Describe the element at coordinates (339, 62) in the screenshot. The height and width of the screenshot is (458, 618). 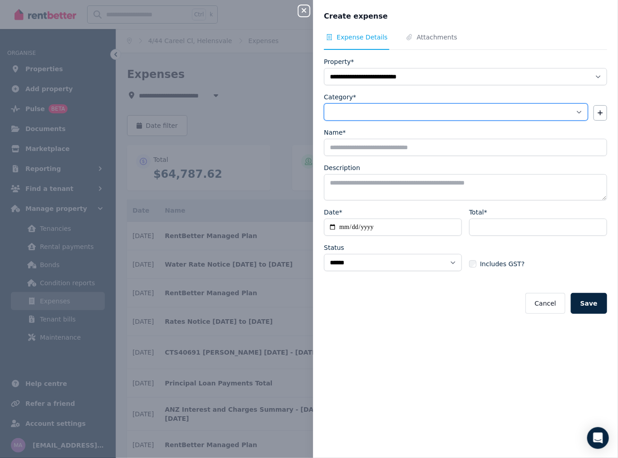
I see `label: Property*` at that location.